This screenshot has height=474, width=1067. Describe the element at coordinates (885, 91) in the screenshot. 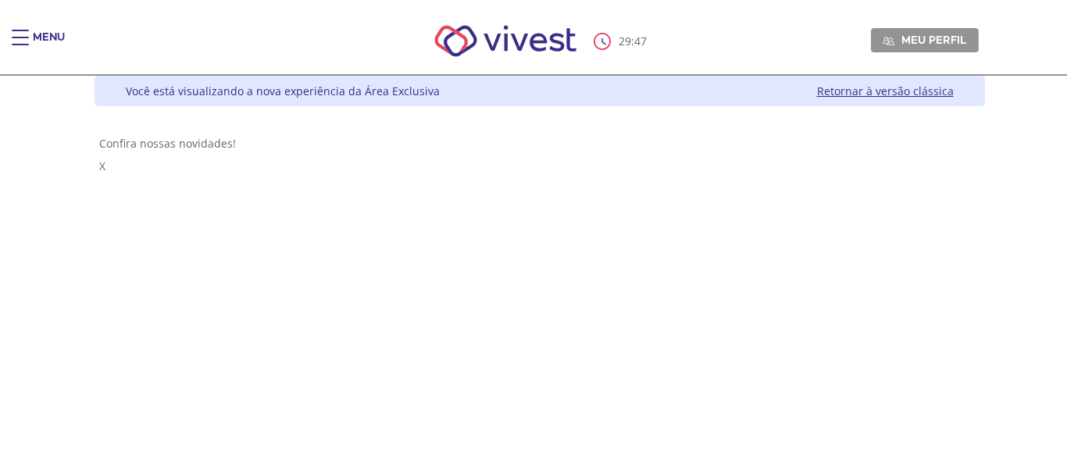

I see `a: Retornar à versão clássica` at that location.